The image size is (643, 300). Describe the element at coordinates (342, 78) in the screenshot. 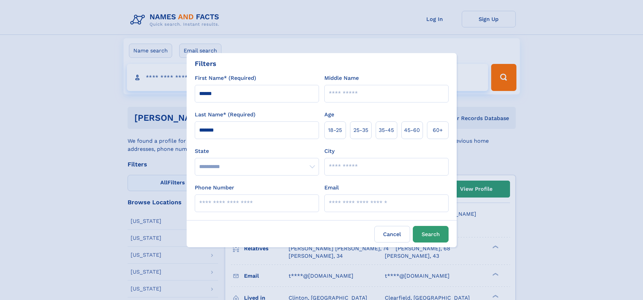

I see `label: Middle Name` at that location.